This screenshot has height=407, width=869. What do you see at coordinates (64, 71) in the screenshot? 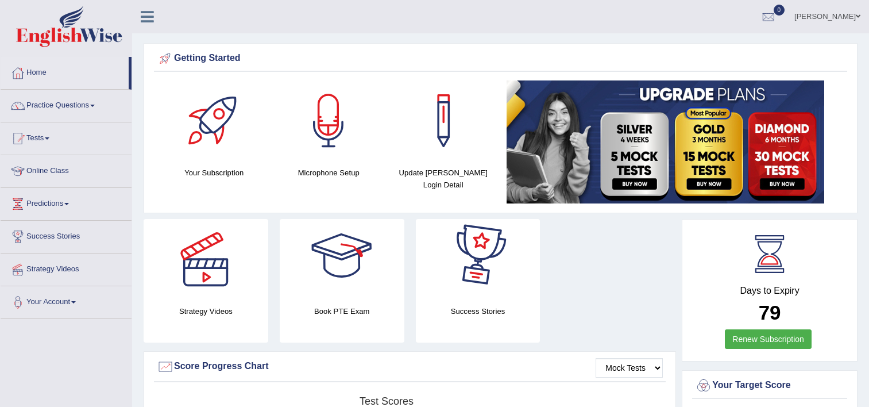
I see `a: Home` at bounding box center [64, 71].